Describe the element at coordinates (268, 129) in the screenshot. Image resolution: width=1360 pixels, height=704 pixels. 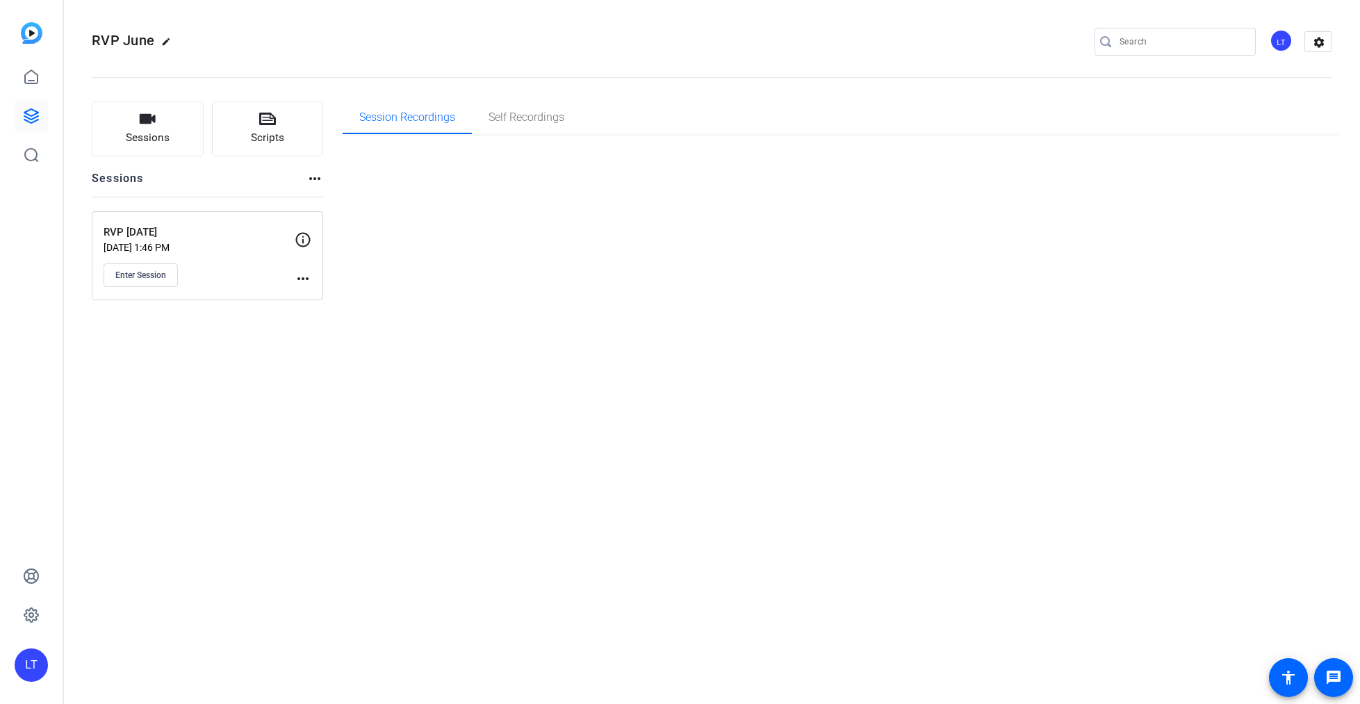
I see `button: Scripts` at that location.